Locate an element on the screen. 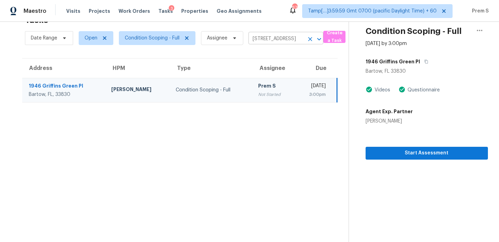  h5: 1946 Griffins Green Pl is located at coordinates (393, 62).